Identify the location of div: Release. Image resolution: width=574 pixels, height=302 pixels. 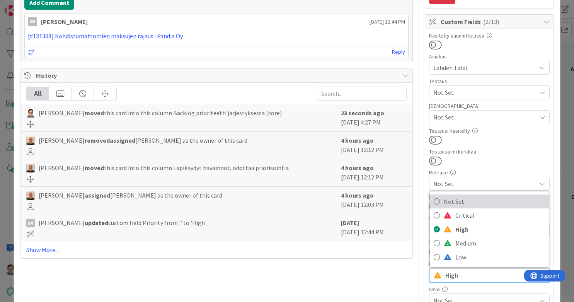
(489, 172).